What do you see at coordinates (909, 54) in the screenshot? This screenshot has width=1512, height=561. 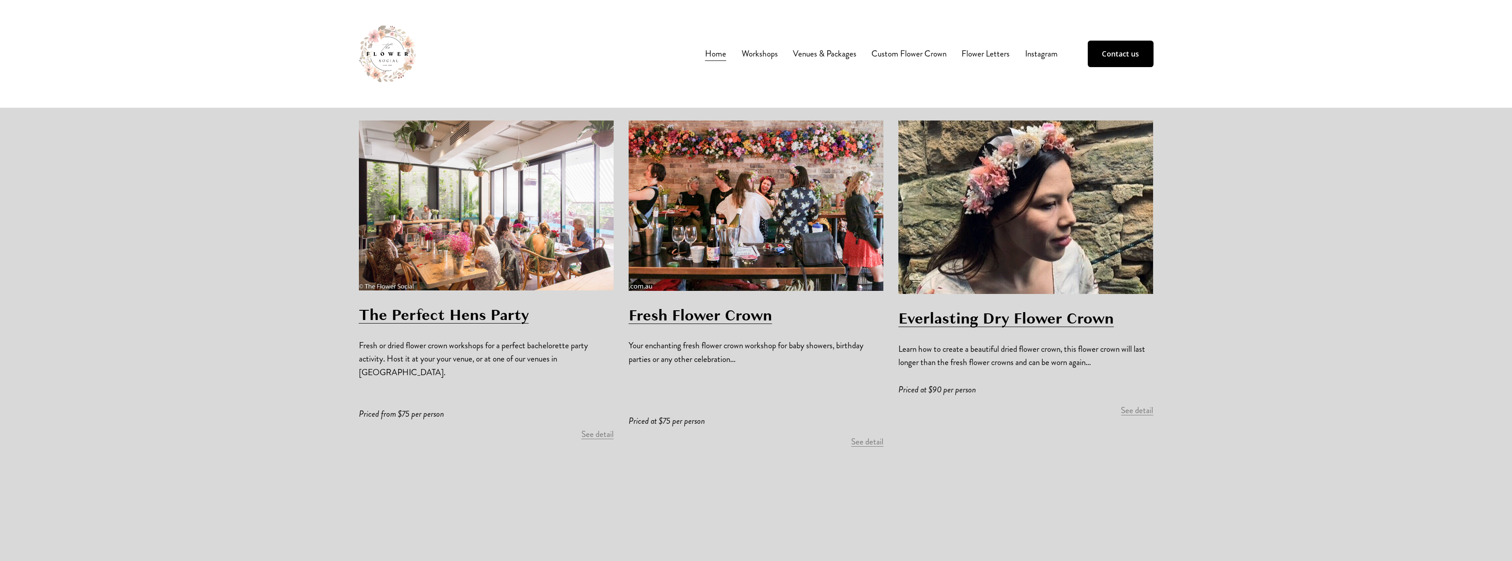 I see `a: Custom Flower Crown` at bounding box center [909, 54].